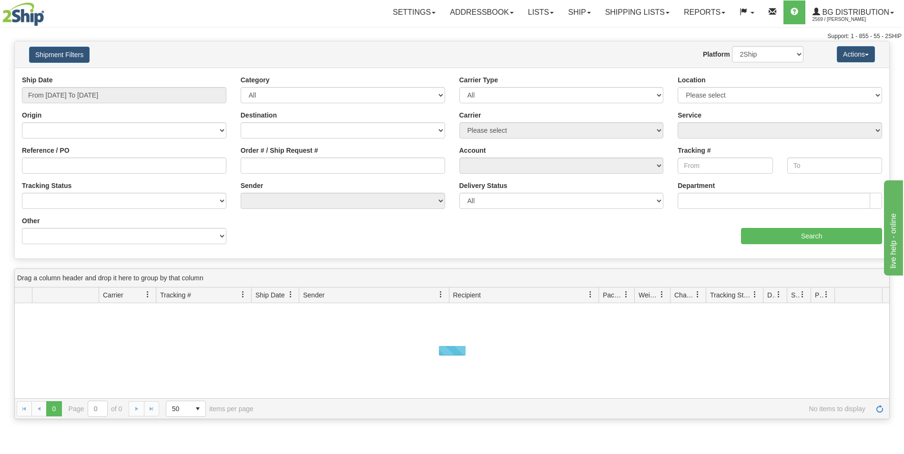 The height and width of the screenshot is (454, 904). I want to click on div: Support: 1 - 855 - 55 - 2SHIP, so click(452, 36).